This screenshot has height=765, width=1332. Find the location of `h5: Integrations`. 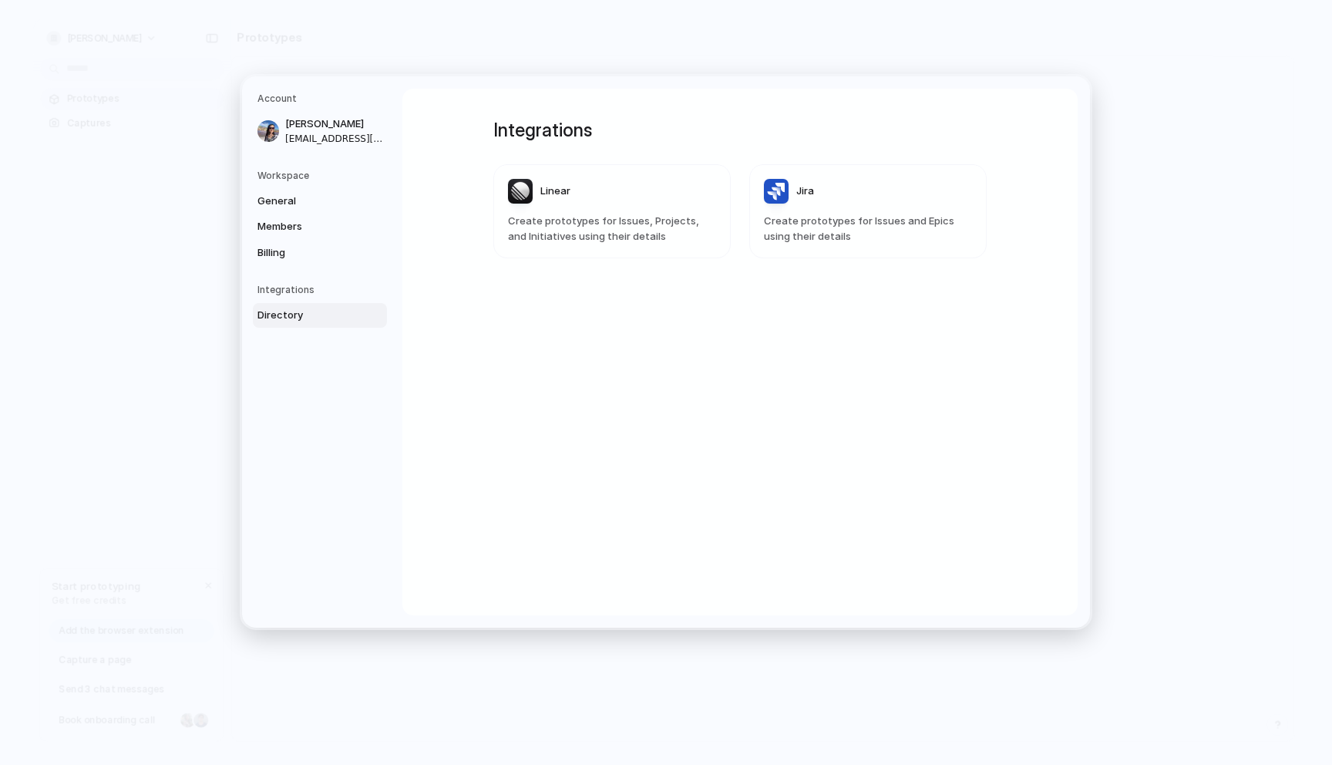

h5: Integrations is located at coordinates (322, 290).